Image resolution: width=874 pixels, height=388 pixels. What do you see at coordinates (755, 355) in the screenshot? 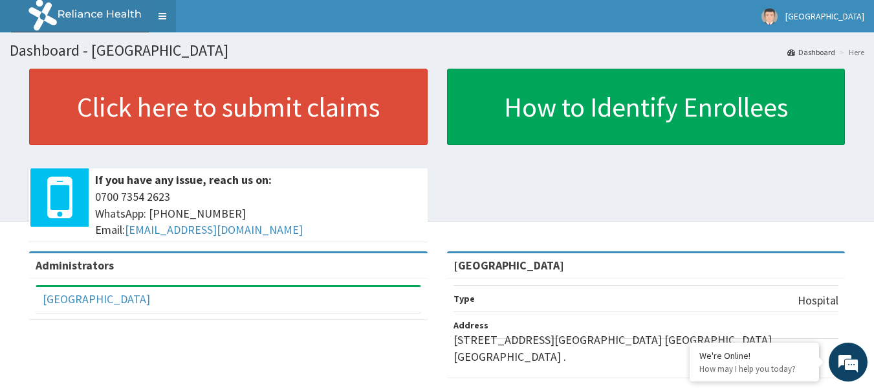
I see `div: We're Online!` at bounding box center [755, 355].